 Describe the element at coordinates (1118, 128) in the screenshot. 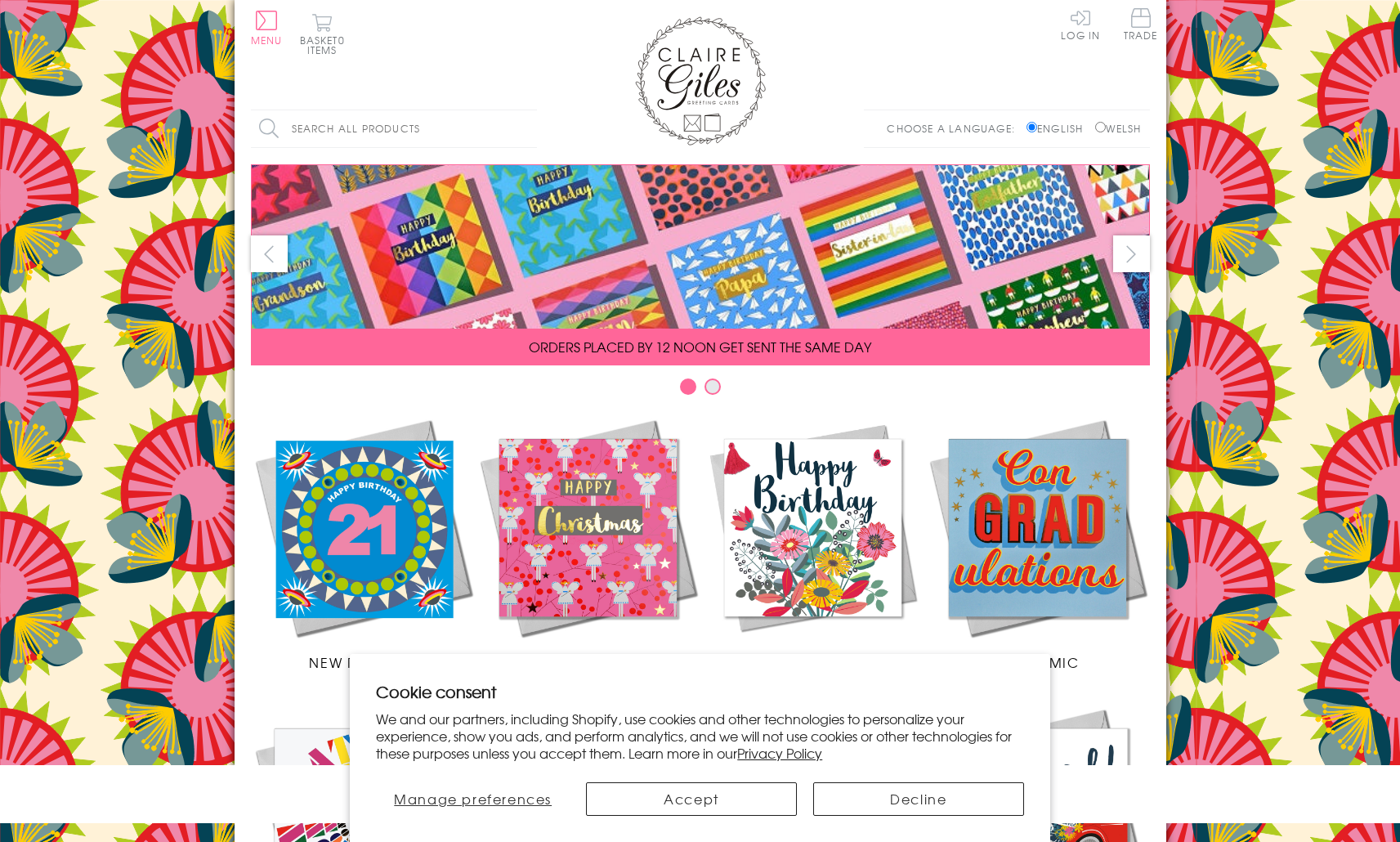

I see `label: Welsh` at that location.